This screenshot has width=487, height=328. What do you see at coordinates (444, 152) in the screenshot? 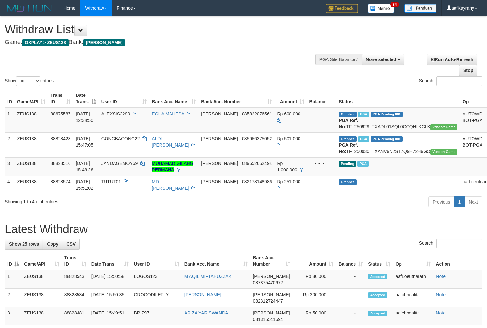
I see `span: Vendor URL: https://trx31.1velocity.biz` at bounding box center [444, 152].